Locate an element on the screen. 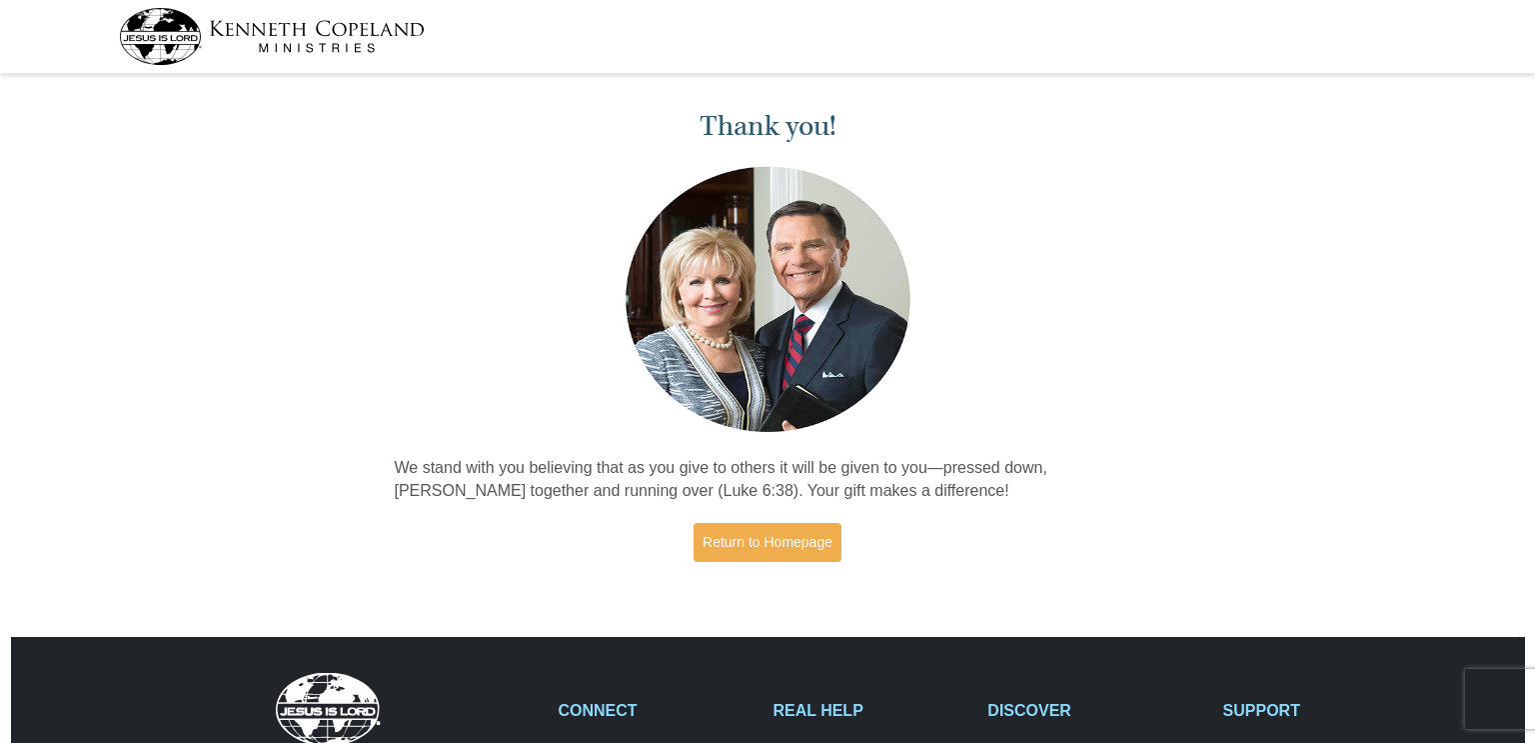 The height and width of the screenshot is (743, 1535). img: kcm-header-logo.svg is located at coordinates (272, 36).